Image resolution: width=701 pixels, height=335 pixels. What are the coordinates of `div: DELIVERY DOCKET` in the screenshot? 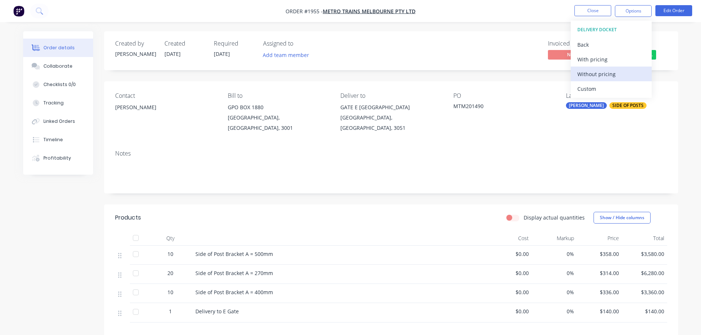 It's located at (611, 30).